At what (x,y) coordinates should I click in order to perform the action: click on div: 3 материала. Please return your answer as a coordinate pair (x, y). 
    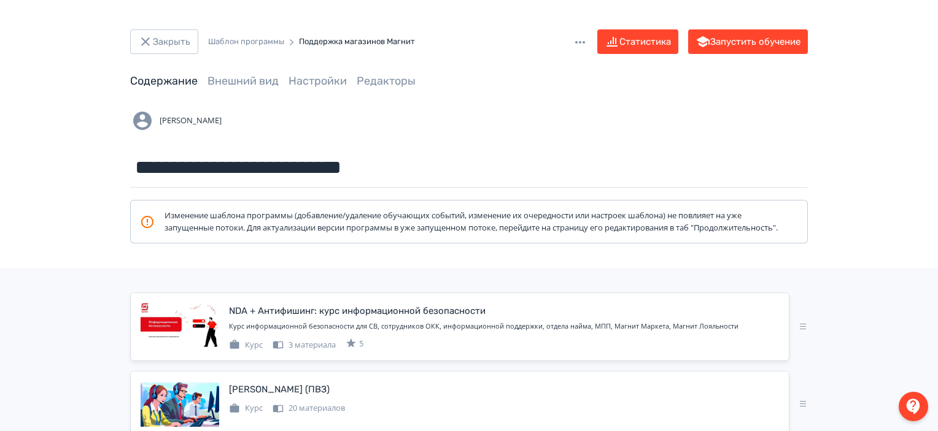
    Looking at the image, I should click on (304, 346).